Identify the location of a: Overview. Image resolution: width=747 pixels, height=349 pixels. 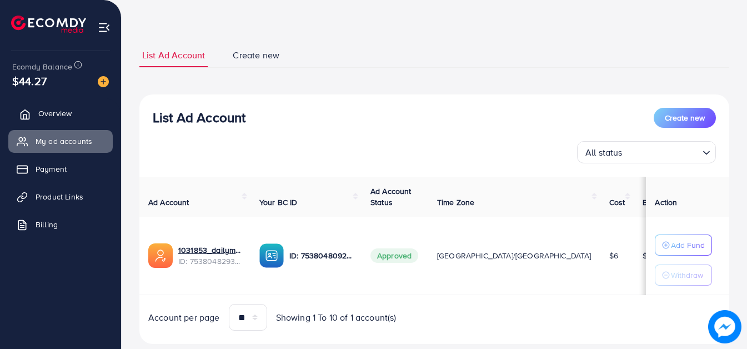
(61, 113).